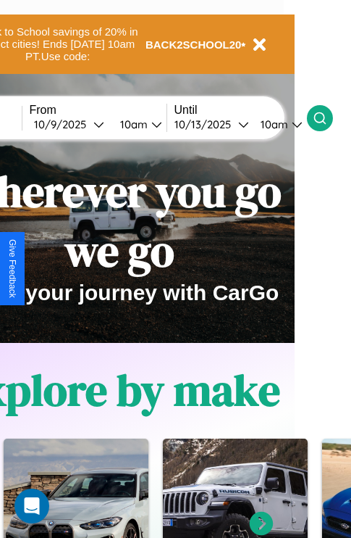  What do you see at coordinates (241, 110) in the screenshot?
I see `label: Until` at bounding box center [241, 110].